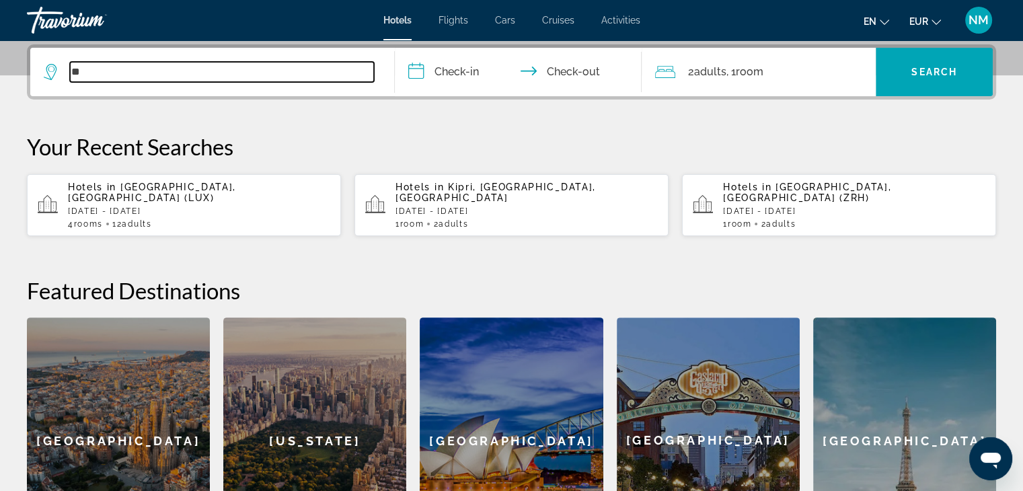  Describe the element at coordinates (744, 72) in the screenshot. I see `span: , 1` at that location.